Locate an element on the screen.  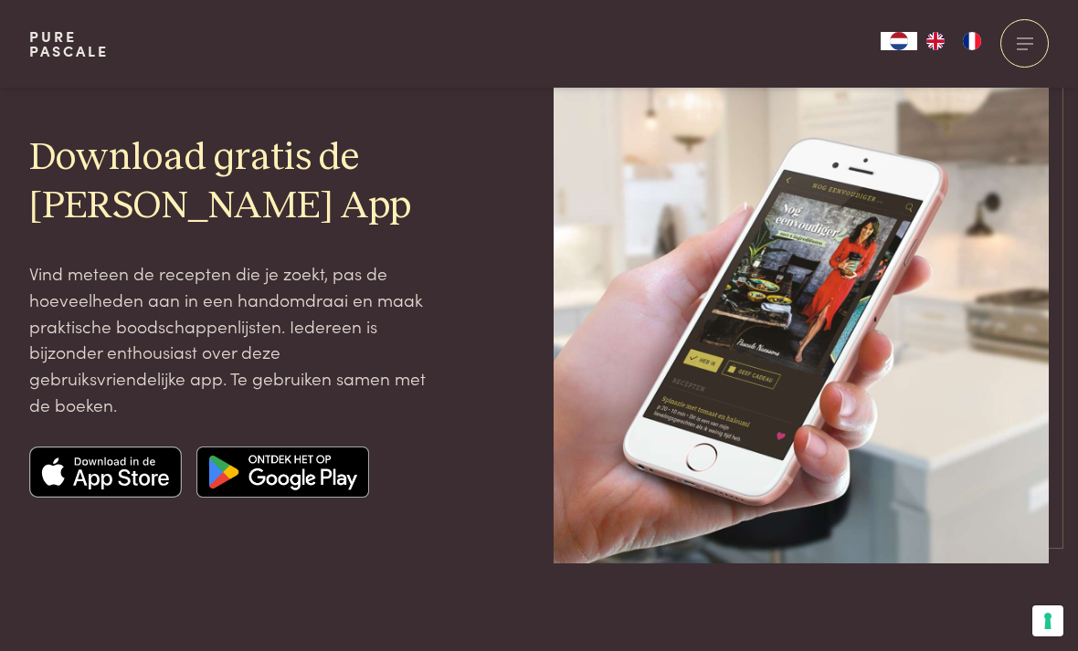
a: PurePascale is located at coordinates (68, 44).